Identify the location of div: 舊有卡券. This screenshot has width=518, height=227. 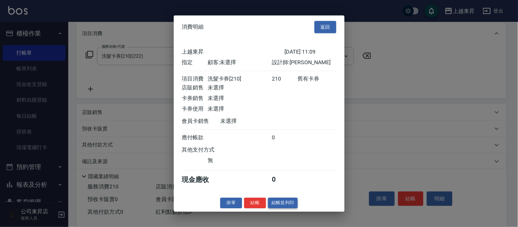
(317, 79).